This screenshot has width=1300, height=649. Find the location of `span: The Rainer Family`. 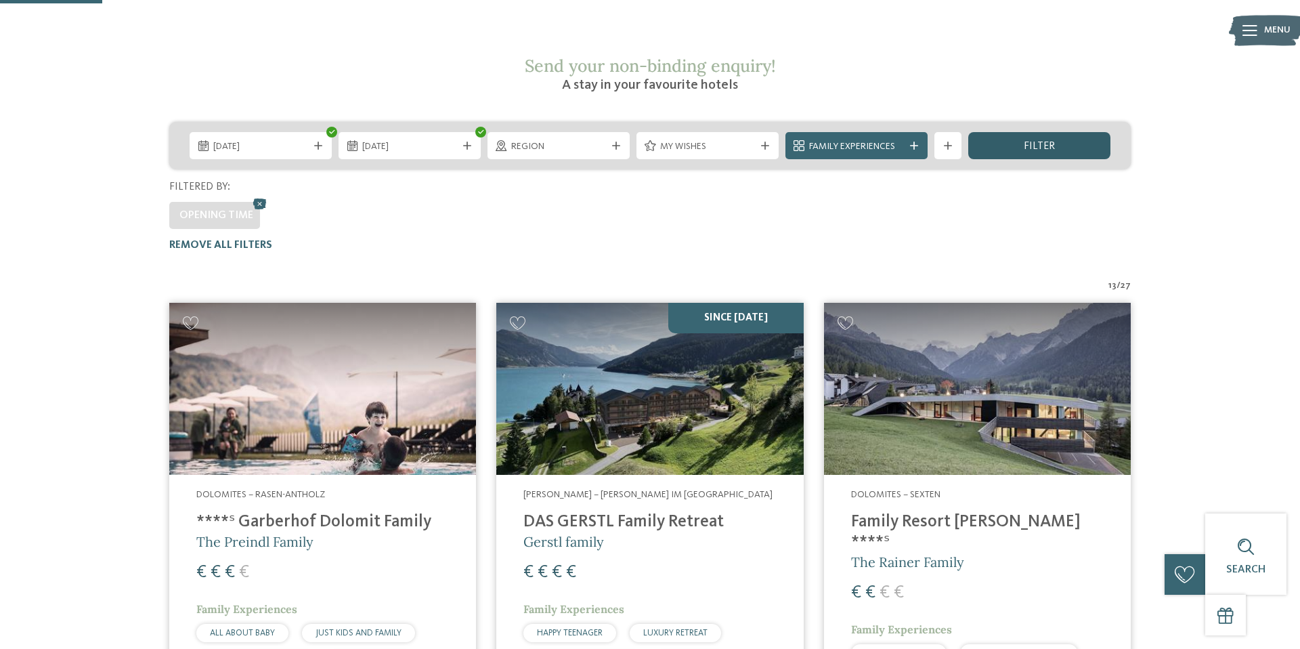

span: The Rainer Family is located at coordinates (907, 561).